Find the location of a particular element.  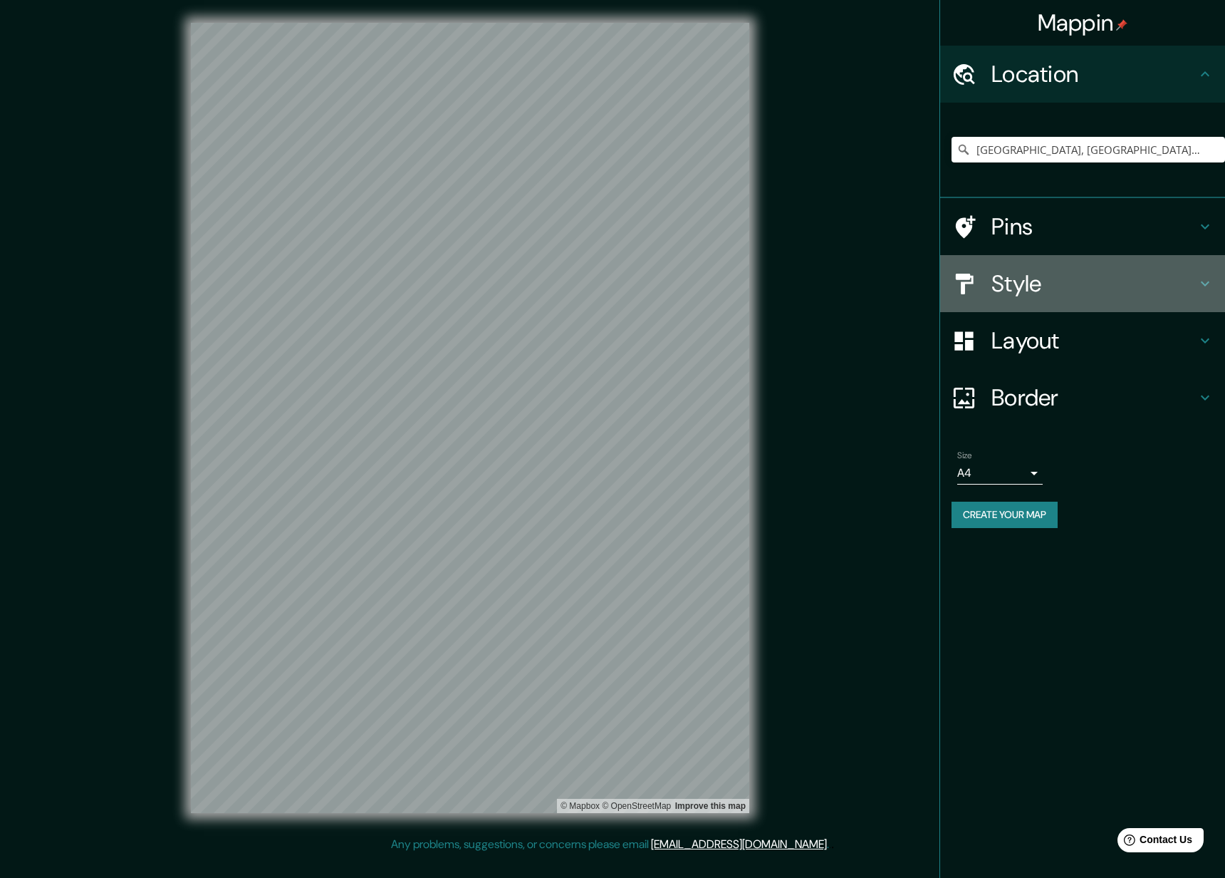

h4: Style is located at coordinates (1094, 284).